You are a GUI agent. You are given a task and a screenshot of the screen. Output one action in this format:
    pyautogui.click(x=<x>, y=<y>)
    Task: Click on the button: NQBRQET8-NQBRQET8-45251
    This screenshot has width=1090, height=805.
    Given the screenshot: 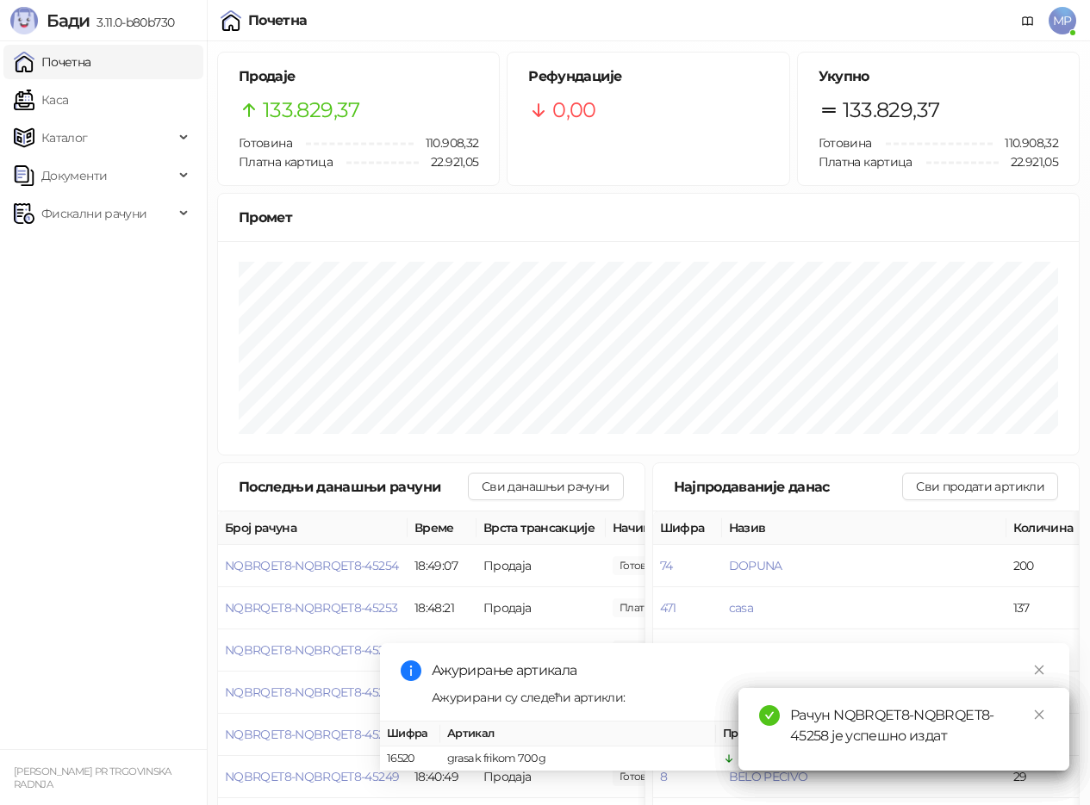 What is the action you would take?
    pyautogui.click(x=309, y=692)
    